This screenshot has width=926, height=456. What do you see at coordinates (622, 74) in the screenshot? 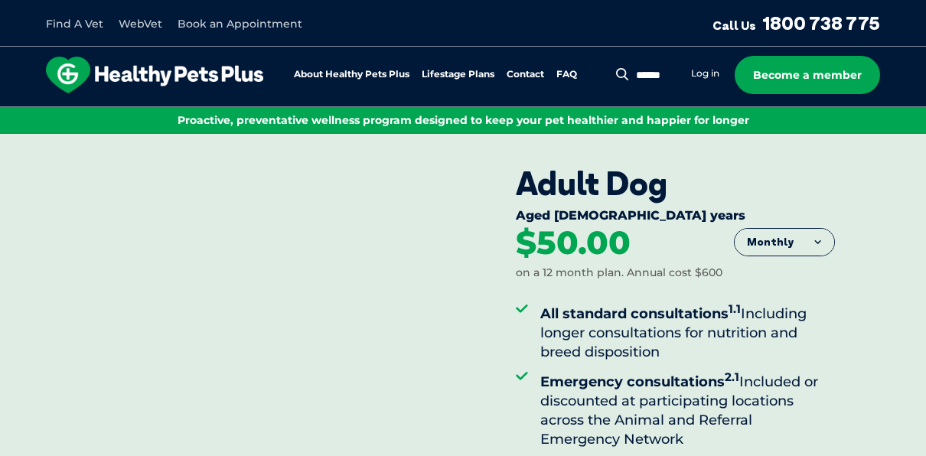
I see `button: Search` at bounding box center [622, 74].